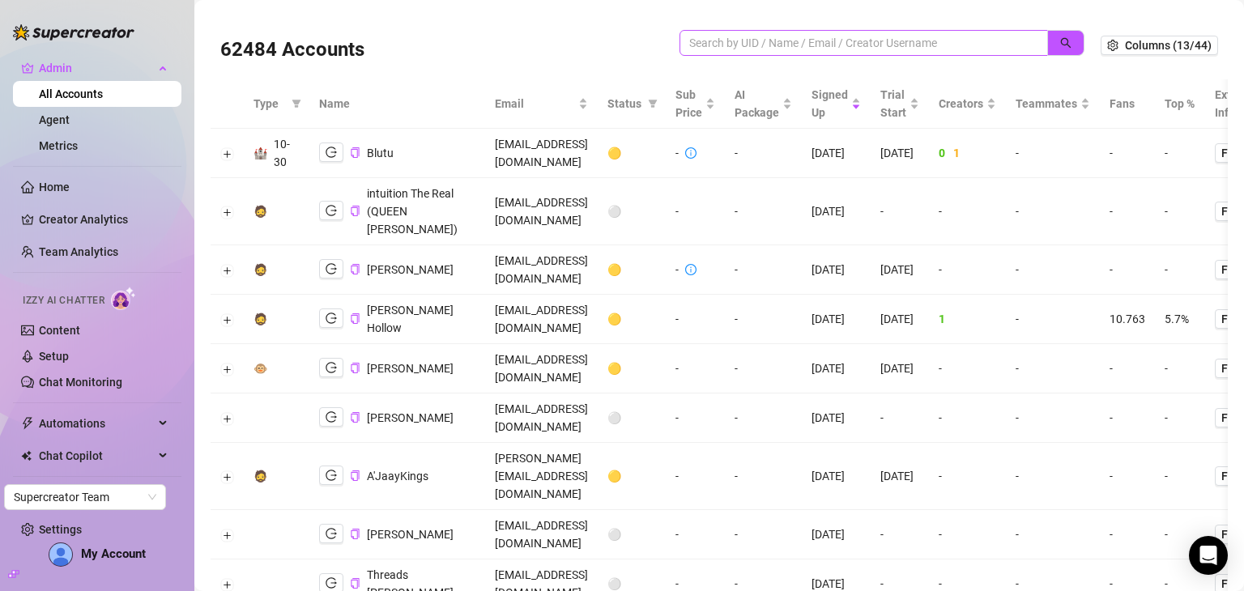  What do you see at coordinates (14, 574) in the screenshot?
I see `span: build` at bounding box center [14, 574].